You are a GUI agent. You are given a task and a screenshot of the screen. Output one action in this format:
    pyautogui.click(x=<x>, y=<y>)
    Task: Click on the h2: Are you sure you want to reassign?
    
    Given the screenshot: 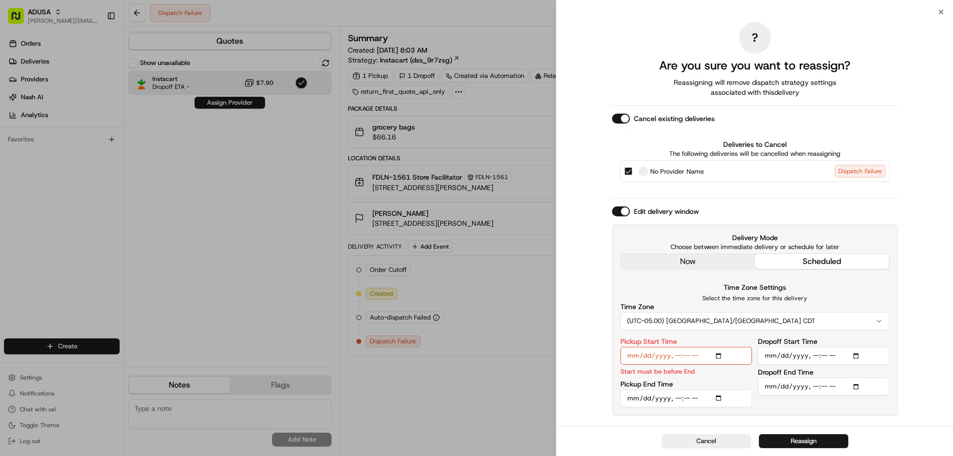 What is the action you would take?
    pyautogui.click(x=755, y=66)
    